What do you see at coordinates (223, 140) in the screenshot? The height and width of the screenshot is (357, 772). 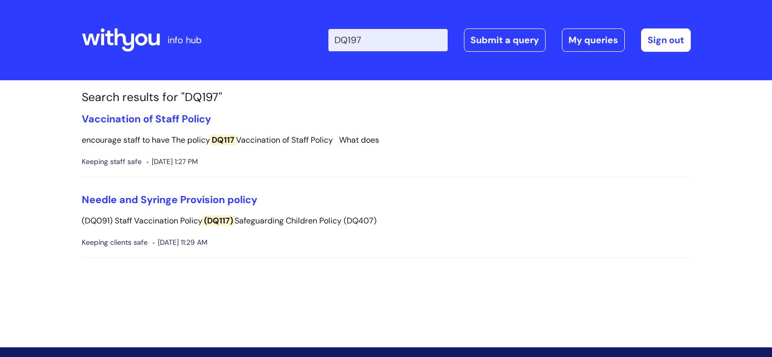 I see `span: DQ117` at bounding box center [223, 140].